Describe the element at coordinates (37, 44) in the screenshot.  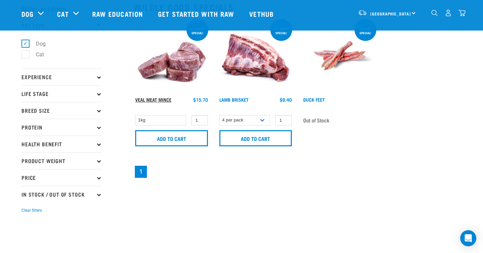
I see `label: Dog` at that location.